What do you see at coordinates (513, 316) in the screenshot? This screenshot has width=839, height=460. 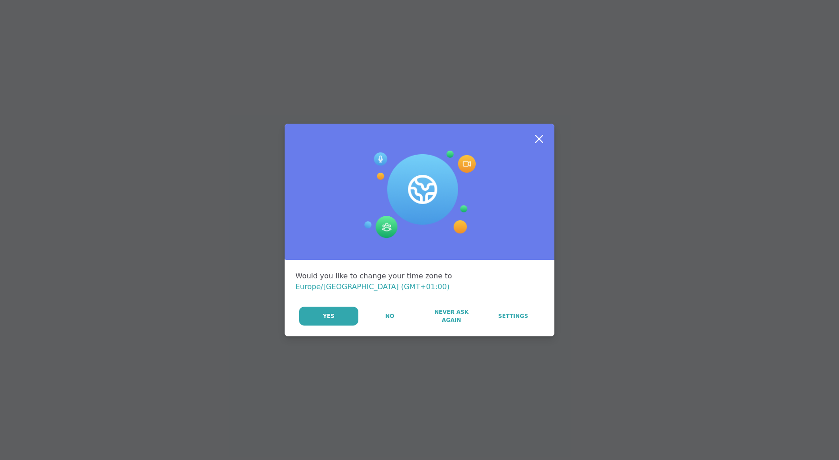 I see `span: Settings` at bounding box center [513, 316].